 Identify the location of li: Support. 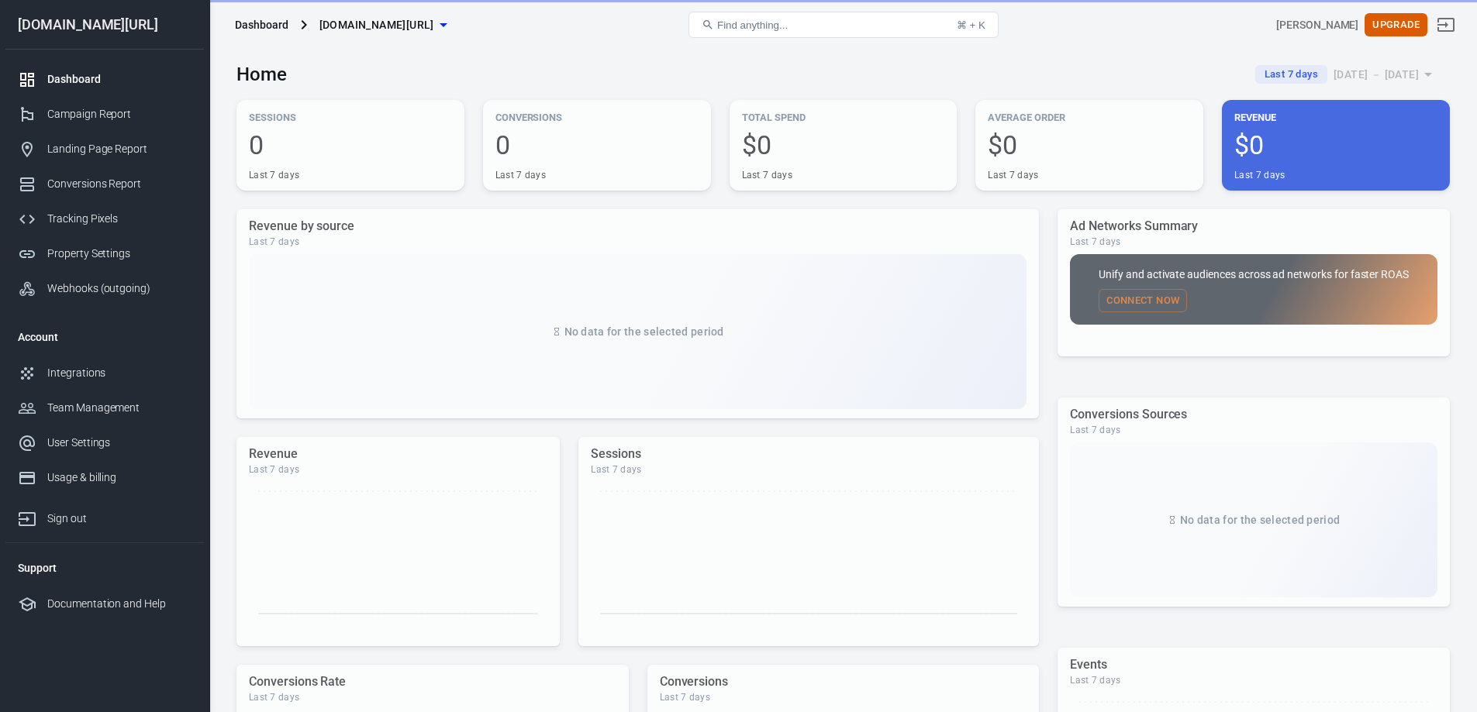
(105, 568).